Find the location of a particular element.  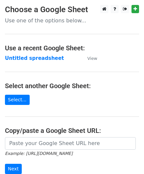

input: Paste your Google Sheet URL here is located at coordinates (70, 144).